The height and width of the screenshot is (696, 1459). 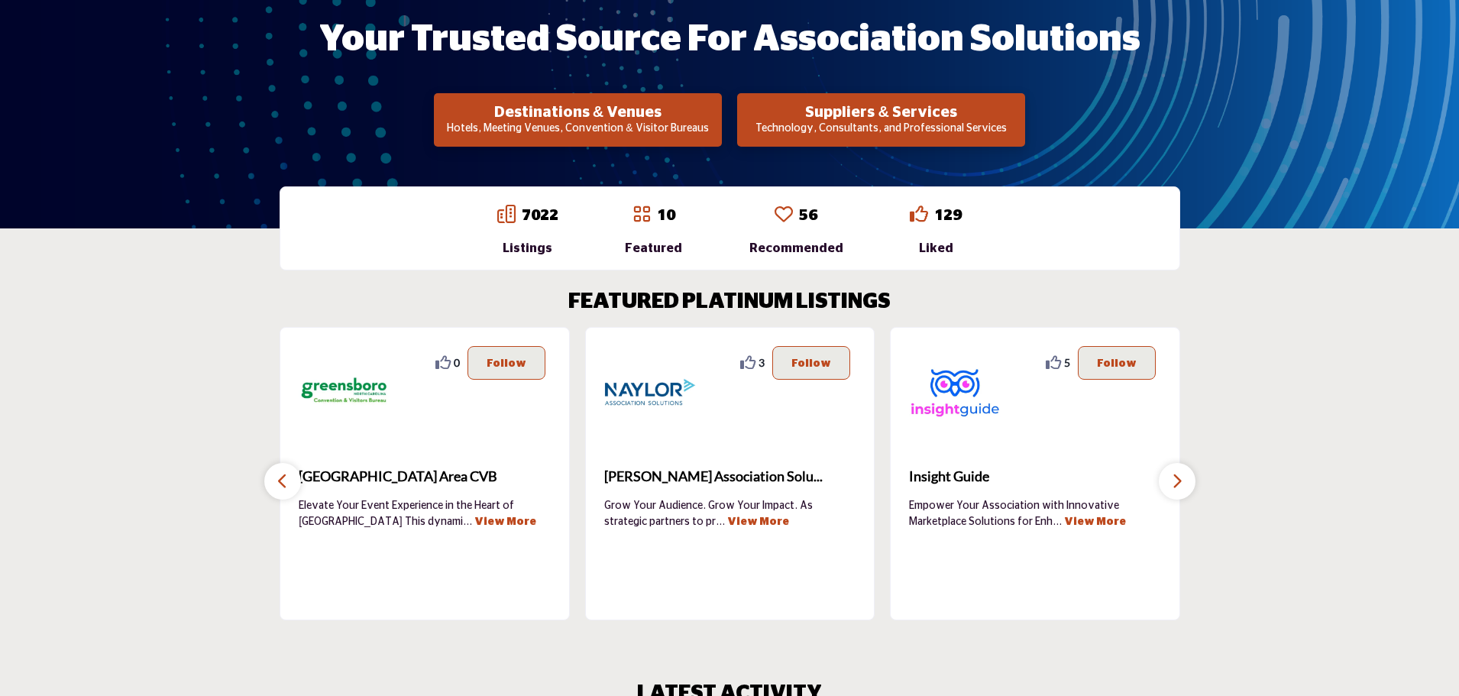 What do you see at coordinates (936, 248) in the screenshot?
I see `div: Liked` at bounding box center [936, 248].